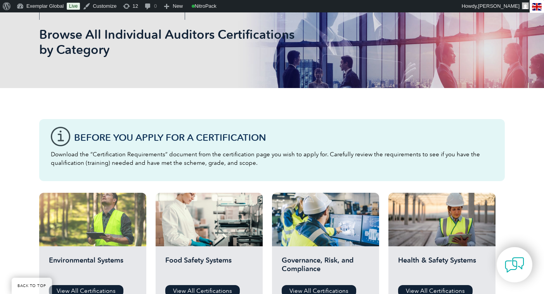 The height and width of the screenshot is (294, 544). Describe the element at coordinates (442, 268) in the screenshot. I see `h2: Health & Safety Systems` at that location.